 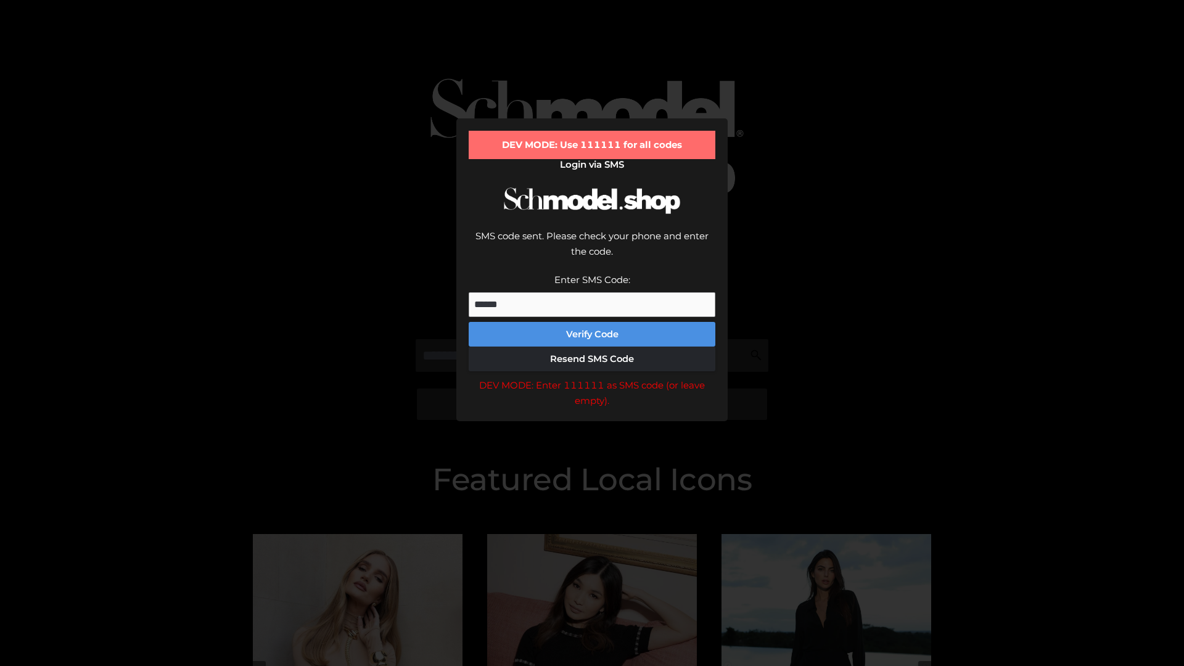 What do you see at coordinates (592, 334) in the screenshot?
I see `button: Verify Code` at bounding box center [592, 334].